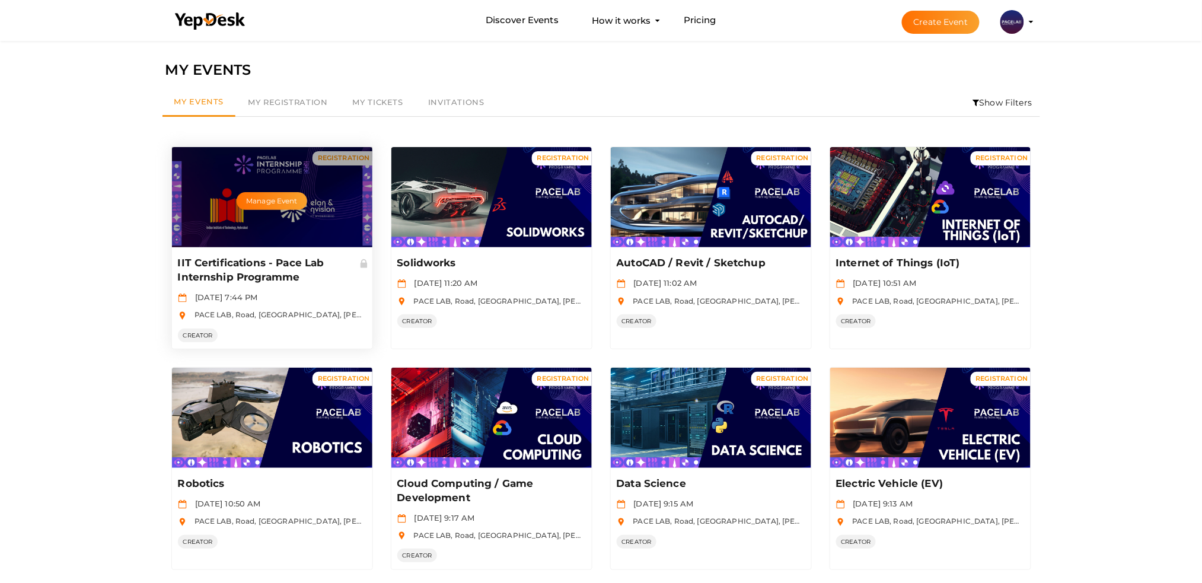  What do you see at coordinates (288, 103) in the screenshot?
I see `a: My Registration` at bounding box center [288, 103].